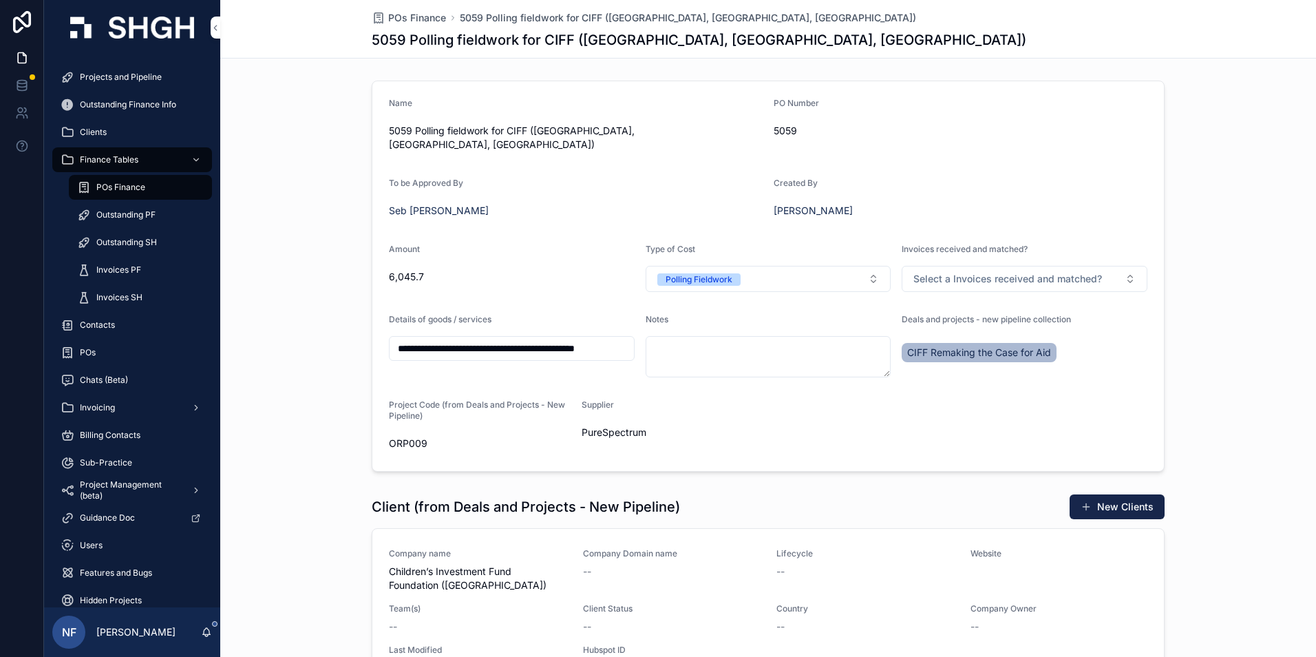 The width and height of the screenshot is (1316, 657). What do you see at coordinates (699, 280) in the screenshot?
I see `div: Polling Fieldwork` at bounding box center [699, 280].